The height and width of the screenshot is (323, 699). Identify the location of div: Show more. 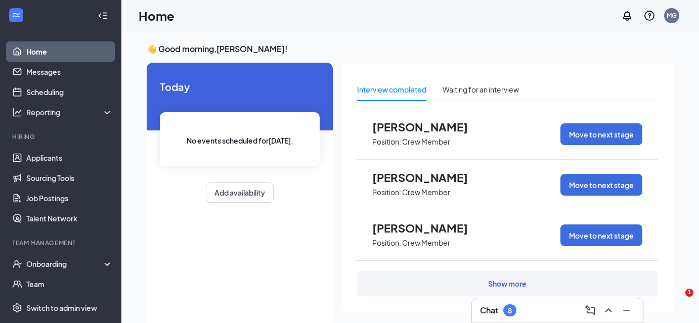
(508, 284).